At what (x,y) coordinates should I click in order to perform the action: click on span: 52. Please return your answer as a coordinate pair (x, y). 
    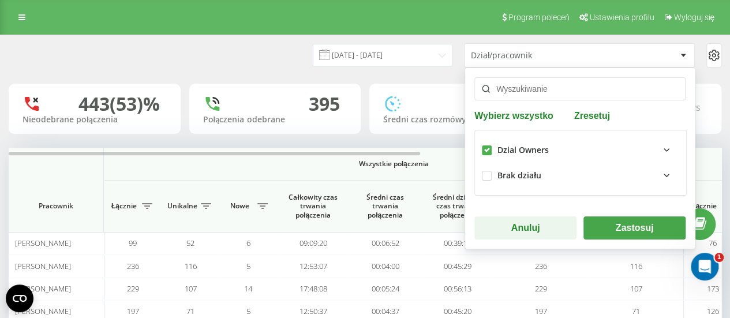
    Looking at the image, I should click on (190, 243).